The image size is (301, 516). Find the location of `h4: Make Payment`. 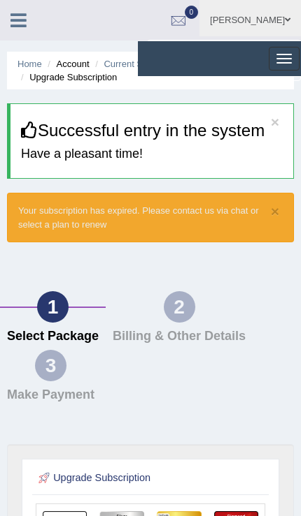

h4: Make Payment is located at coordinates (50, 396).